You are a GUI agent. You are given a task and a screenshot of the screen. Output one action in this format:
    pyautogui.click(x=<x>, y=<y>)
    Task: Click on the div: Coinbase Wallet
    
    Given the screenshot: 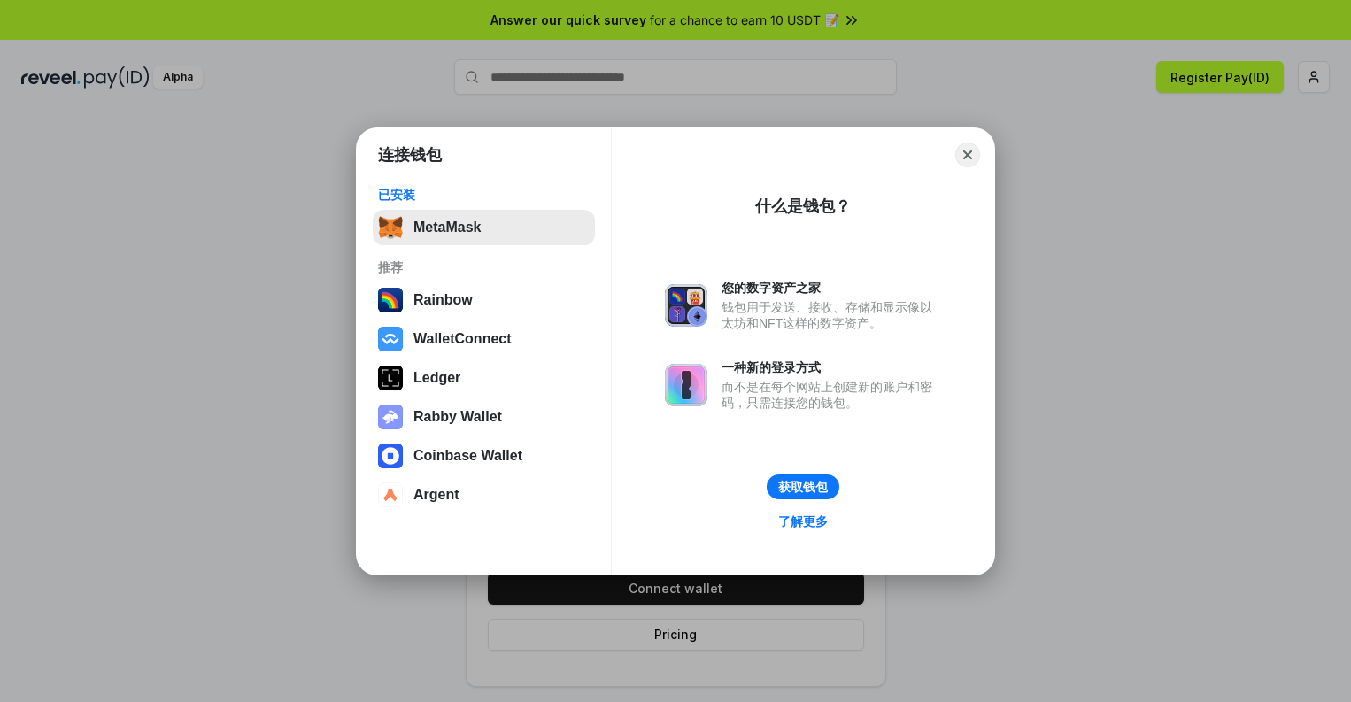 What is the action you would take?
    pyautogui.click(x=467, y=456)
    